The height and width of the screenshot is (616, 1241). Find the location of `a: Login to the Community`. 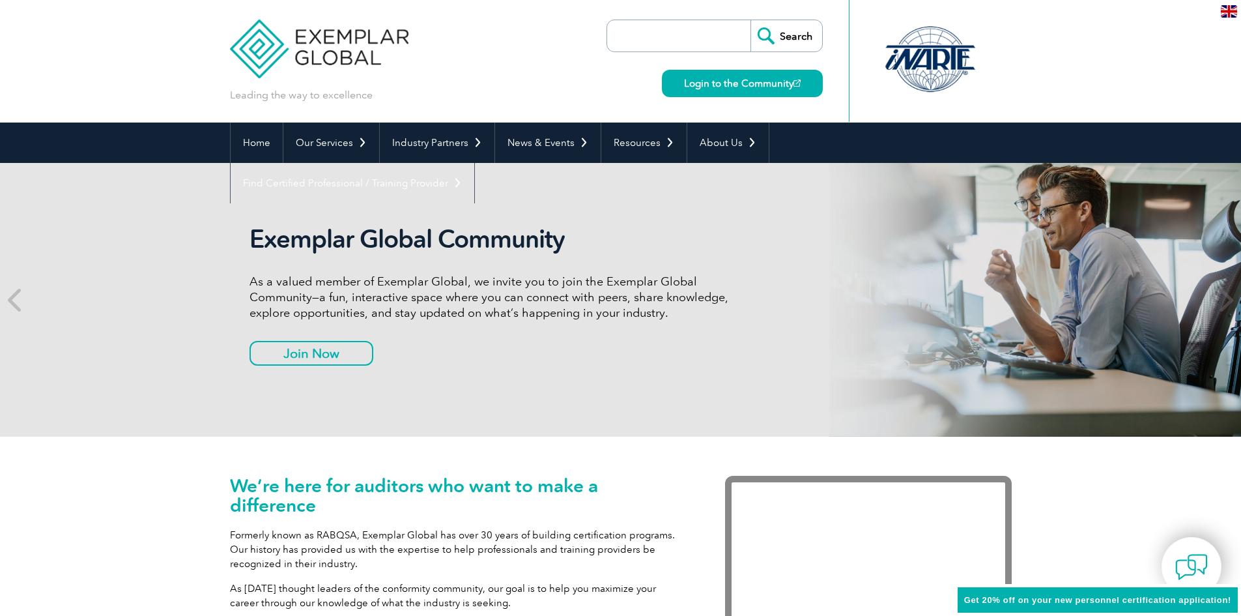

a: Login to the Community is located at coordinates (742, 83).